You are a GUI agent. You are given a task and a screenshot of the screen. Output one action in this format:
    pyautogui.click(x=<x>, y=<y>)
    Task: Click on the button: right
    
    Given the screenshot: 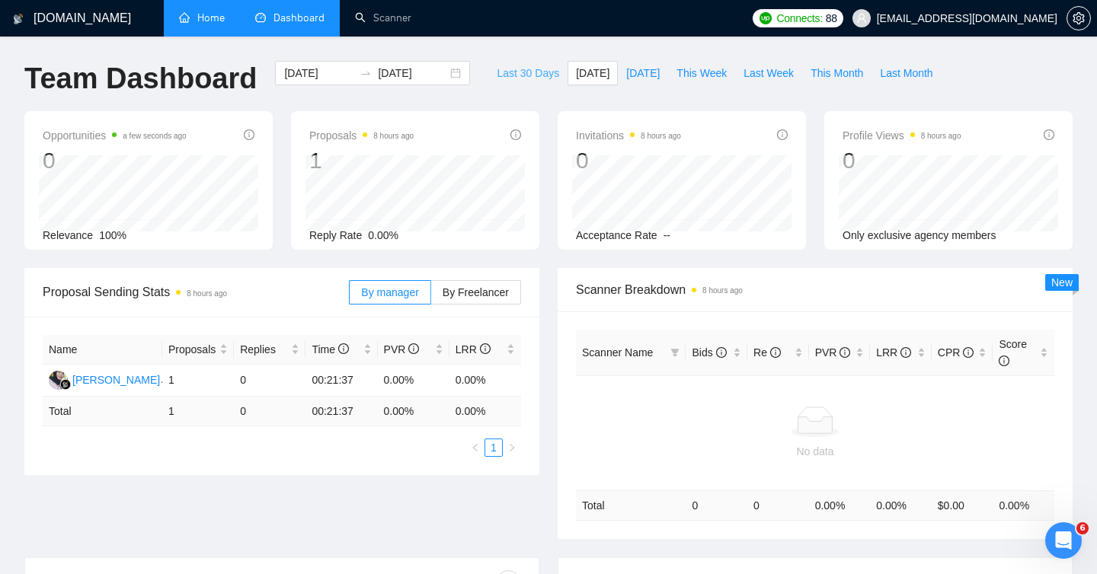 What is the action you would take?
    pyautogui.click(x=512, y=448)
    